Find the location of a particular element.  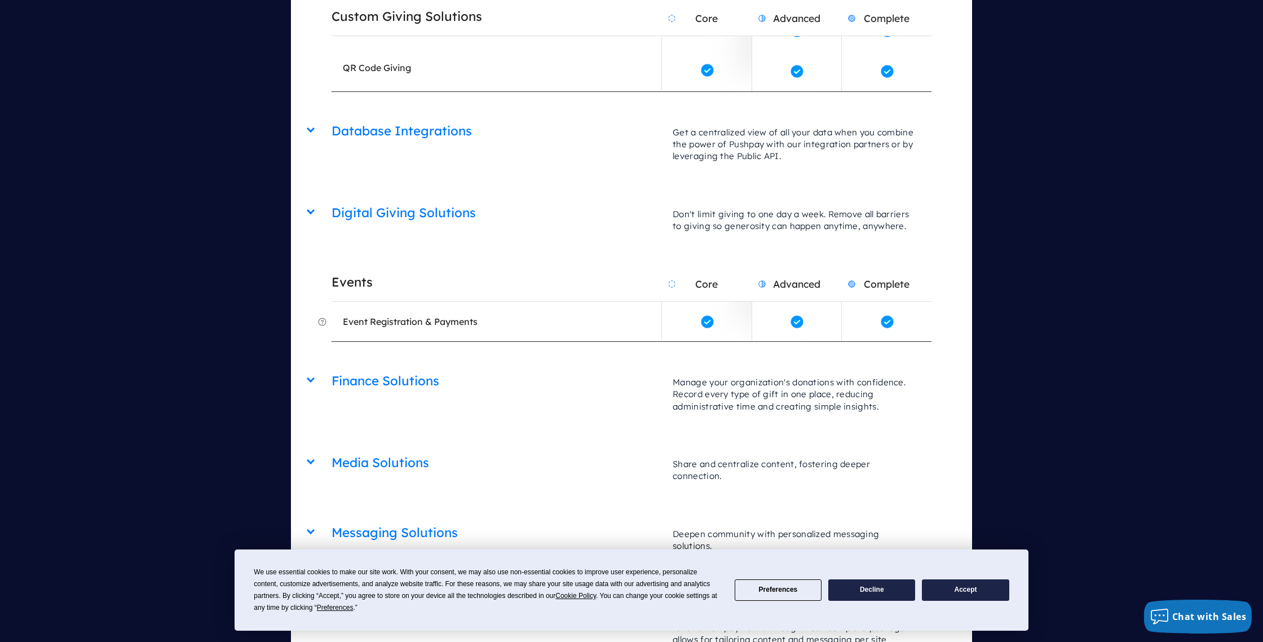

p: Deepen community with personalized messaging solutions. is located at coordinates (796, 540).